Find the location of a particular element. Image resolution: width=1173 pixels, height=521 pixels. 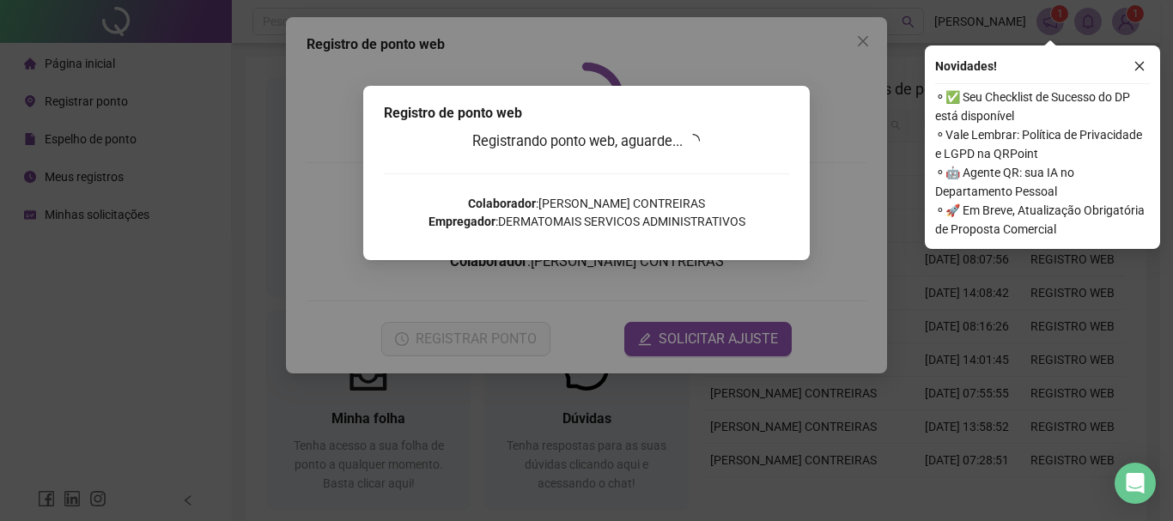

strong: Empregador is located at coordinates (462, 222).